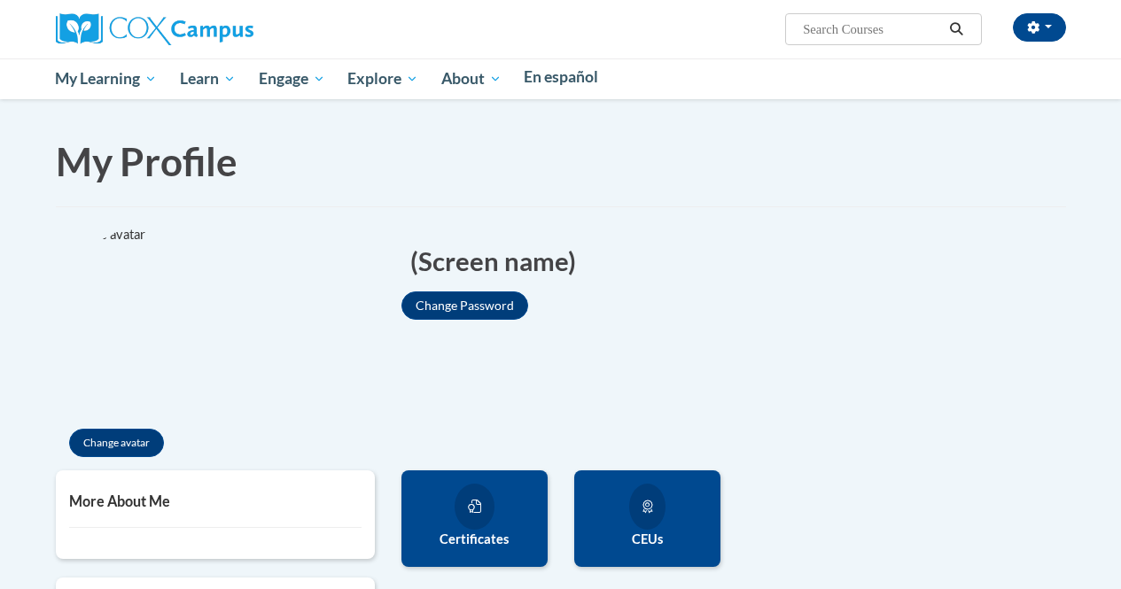 The image size is (1121, 589). Describe the element at coordinates (154, 29) in the screenshot. I see `img: Cox Campus` at that location.